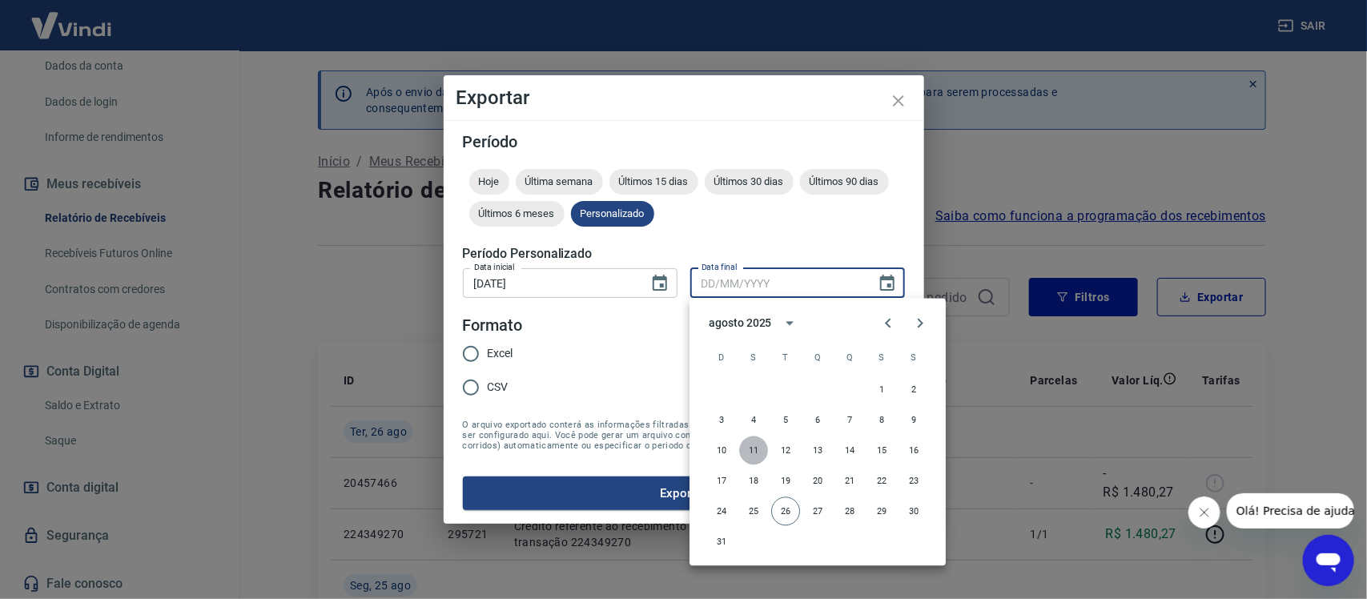 This screenshot has width=1367, height=599. Describe the element at coordinates (516, 213) in the screenshot. I see `span: Últimos 6 meses` at that location.